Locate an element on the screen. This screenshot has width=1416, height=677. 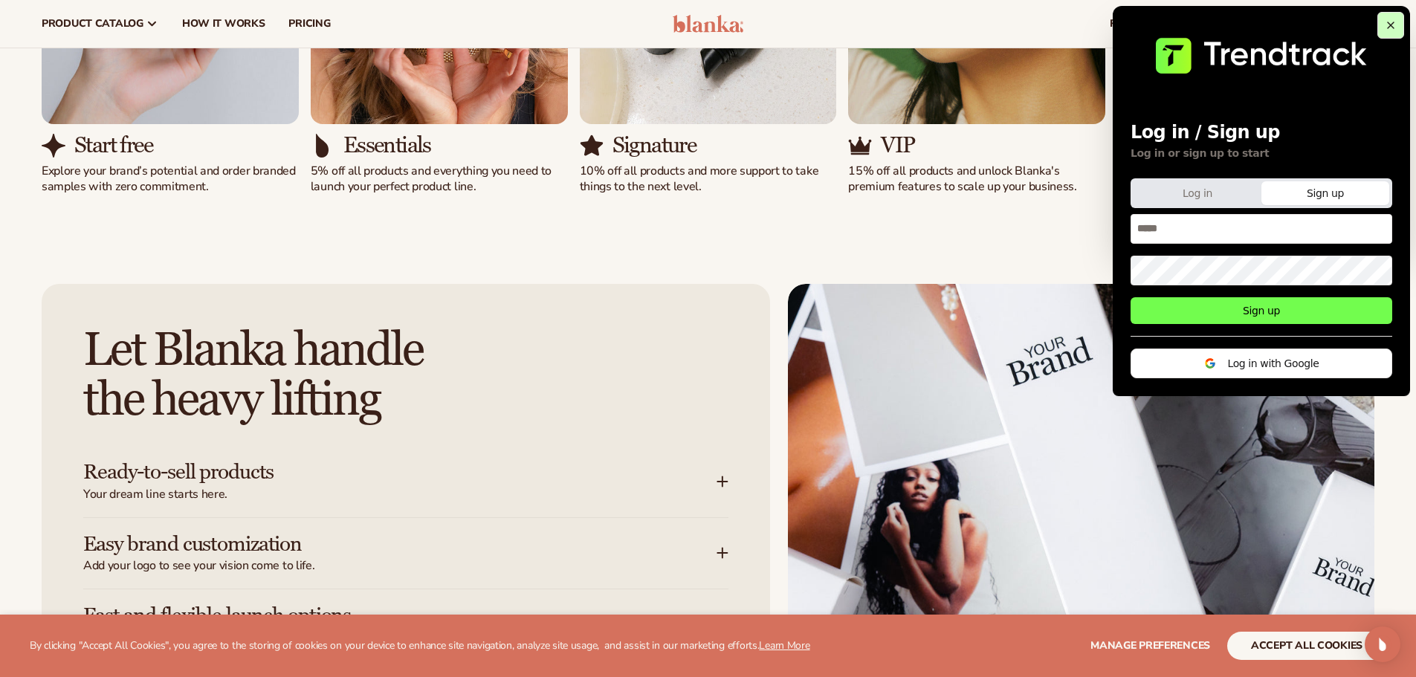
img: Shopify Image 11 is located at coordinates (54, 146).